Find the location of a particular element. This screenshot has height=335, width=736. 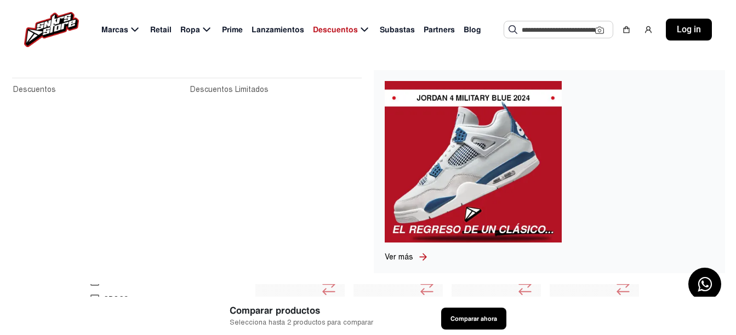

span: Descuentos is located at coordinates (335, 30).